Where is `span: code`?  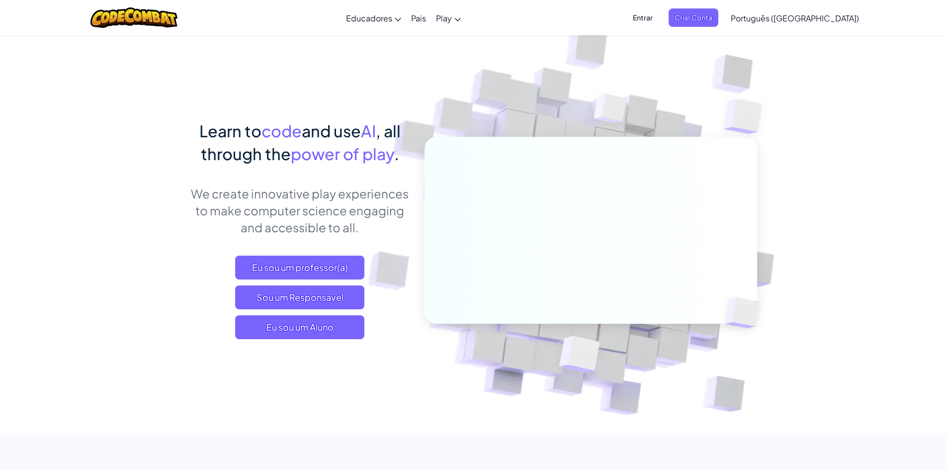
span: code is located at coordinates (281, 131).